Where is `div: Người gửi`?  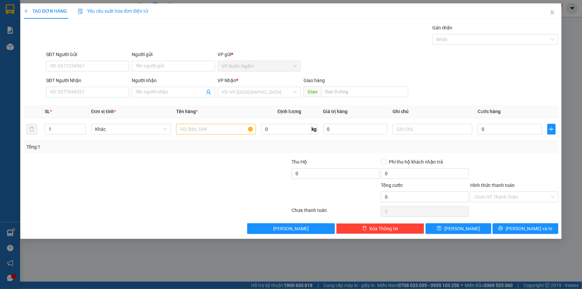 div: Người gửi is located at coordinates (173, 54).